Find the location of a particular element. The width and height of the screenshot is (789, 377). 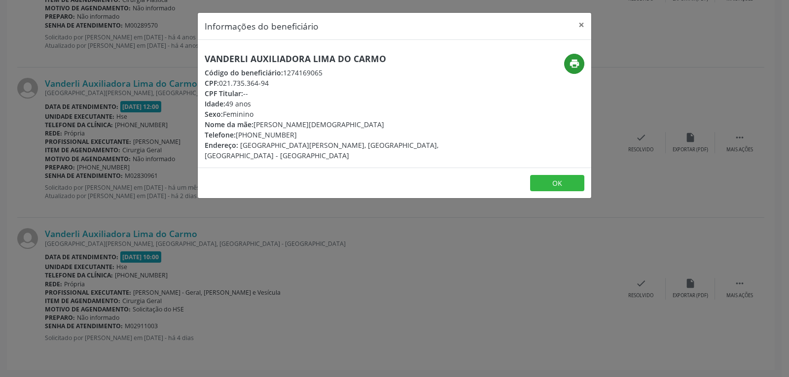

div: 1274169065 is located at coordinates (329, 72).